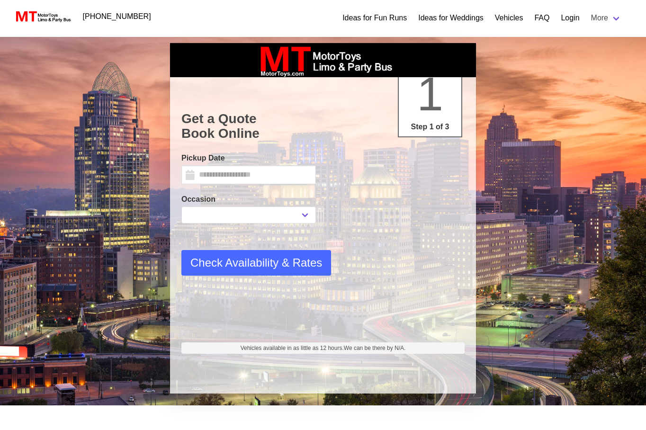  What do you see at coordinates (42, 17) in the screenshot?
I see `img: MotorToys Logo` at bounding box center [42, 17].